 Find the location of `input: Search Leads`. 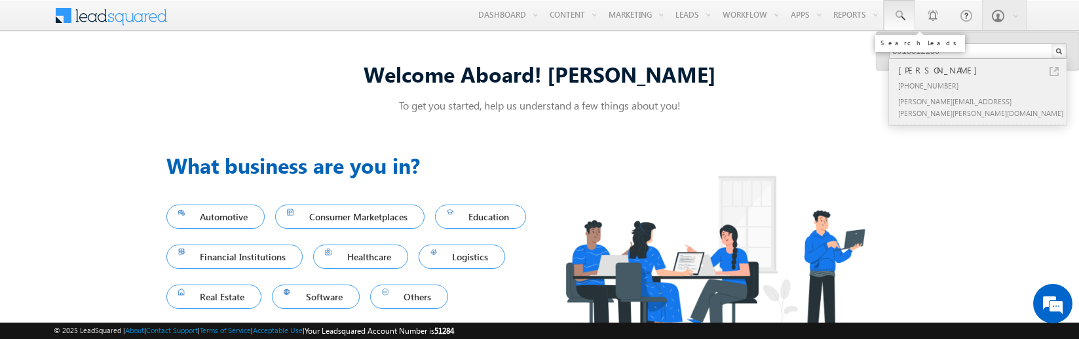

input: Search Leads is located at coordinates (977, 51).